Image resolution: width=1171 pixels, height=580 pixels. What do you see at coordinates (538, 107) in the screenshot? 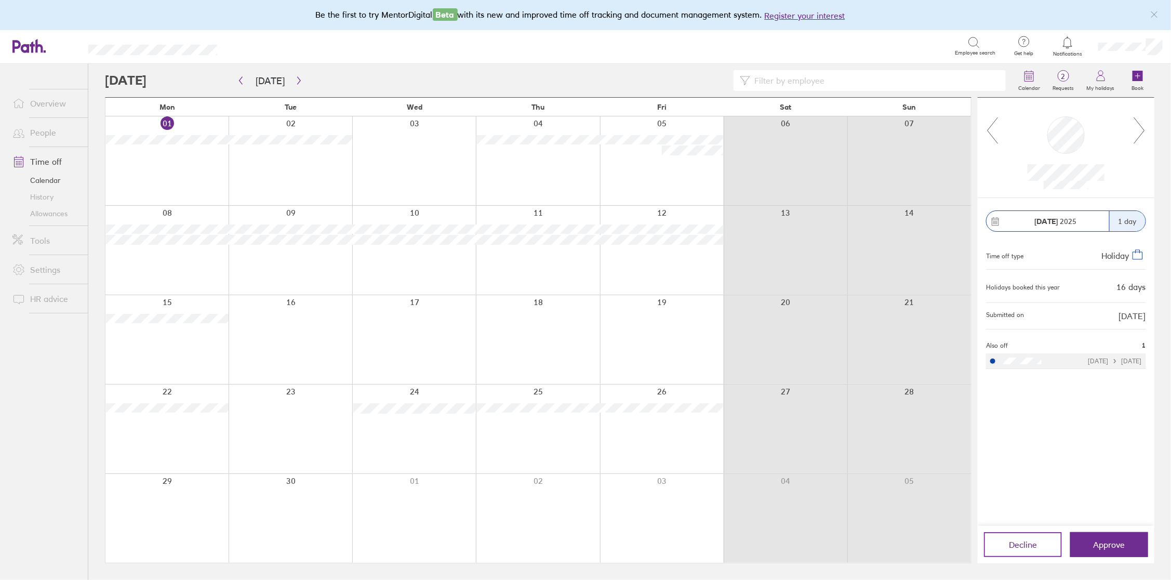
I see `span: Thu` at bounding box center [538, 107].